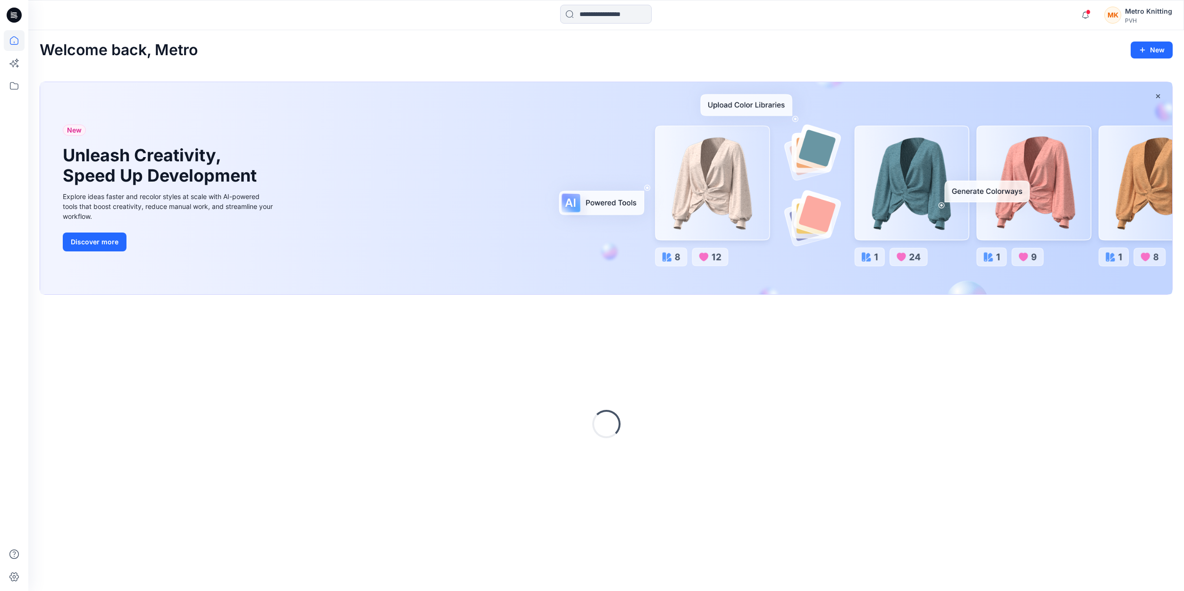 This screenshot has width=1184, height=591. I want to click on span: New, so click(74, 130).